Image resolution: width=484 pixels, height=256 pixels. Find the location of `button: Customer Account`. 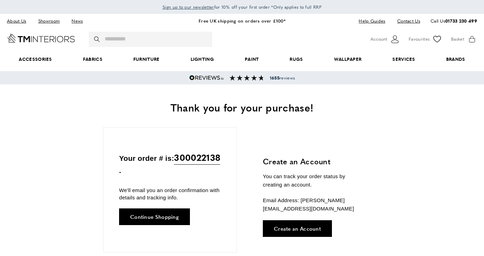

button: Customer Account is located at coordinates (385, 39).